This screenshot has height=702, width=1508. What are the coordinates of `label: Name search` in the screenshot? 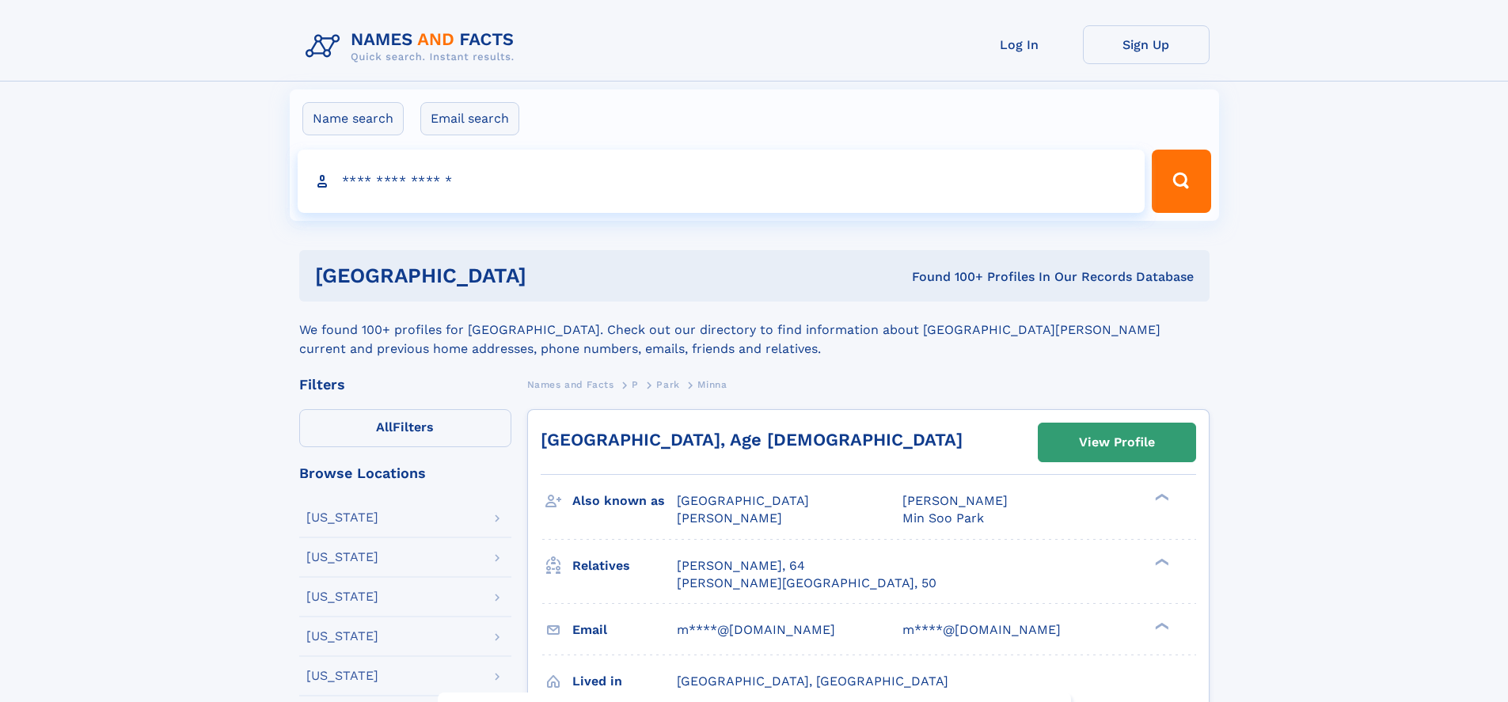 It's located at (353, 119).